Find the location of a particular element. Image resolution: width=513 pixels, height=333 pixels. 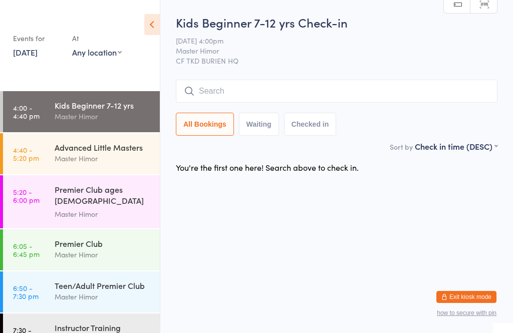

input: Search is located at coordinates (337, 91).